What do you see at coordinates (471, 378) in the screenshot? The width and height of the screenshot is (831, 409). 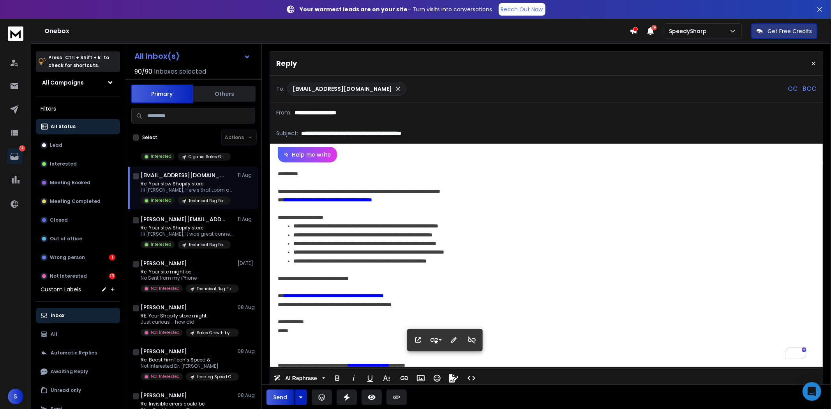 I see `button: Code View` at bounding box center [471, 378].